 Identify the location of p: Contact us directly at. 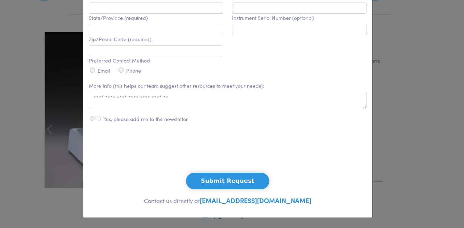
(227, 201).